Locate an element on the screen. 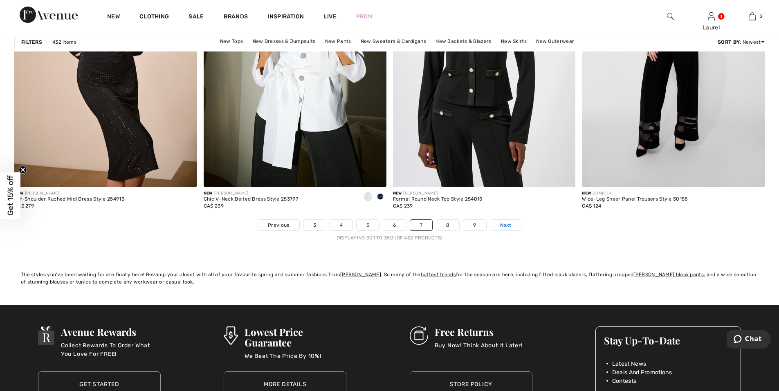  p: Collect Rewards To Order What You Love For FREE! is located at coordinates (111, 350).